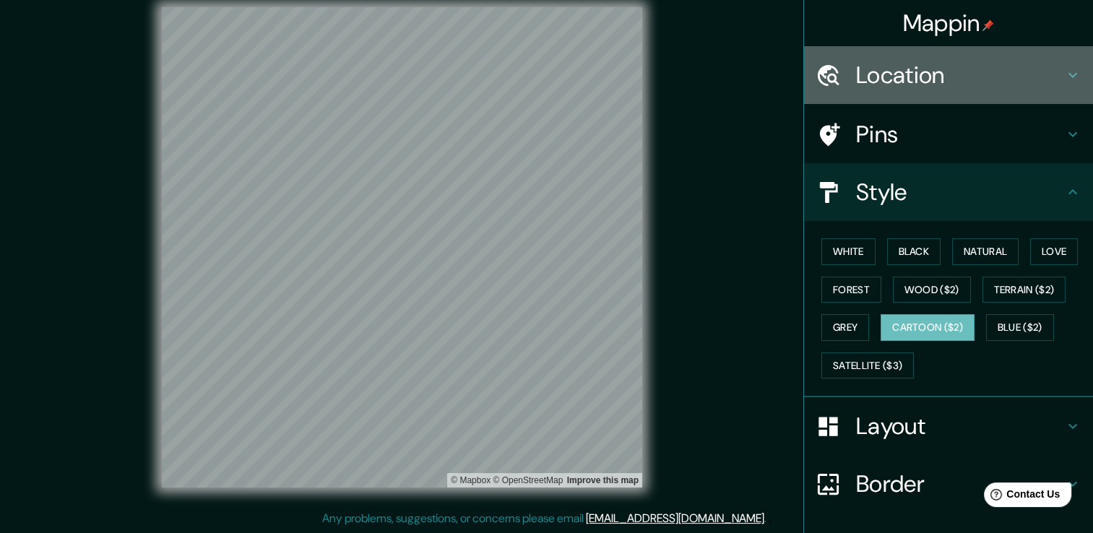 The width and height of the screenshot is (1093, 533). What do you see at coordinates (1024, 290) in the screenshot?
I see `button: Terrain ($2)` at bounding box center [1024, 290].